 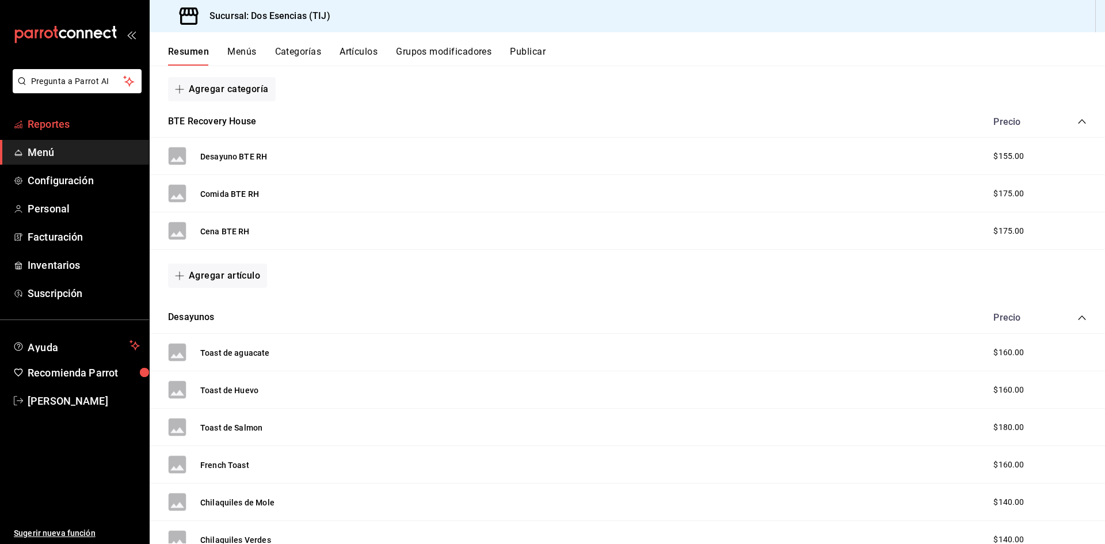 I want to click on span: Suscripción, so click(x=83, y=293).